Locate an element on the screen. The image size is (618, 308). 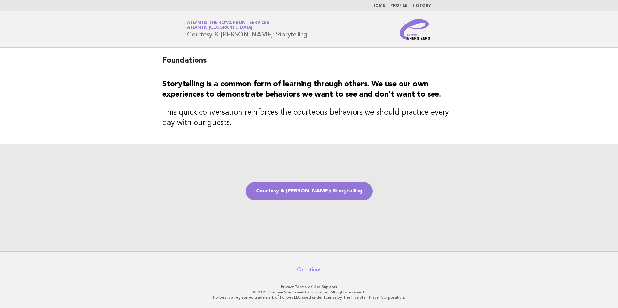
a: Support is located at coordinates (329, 287).